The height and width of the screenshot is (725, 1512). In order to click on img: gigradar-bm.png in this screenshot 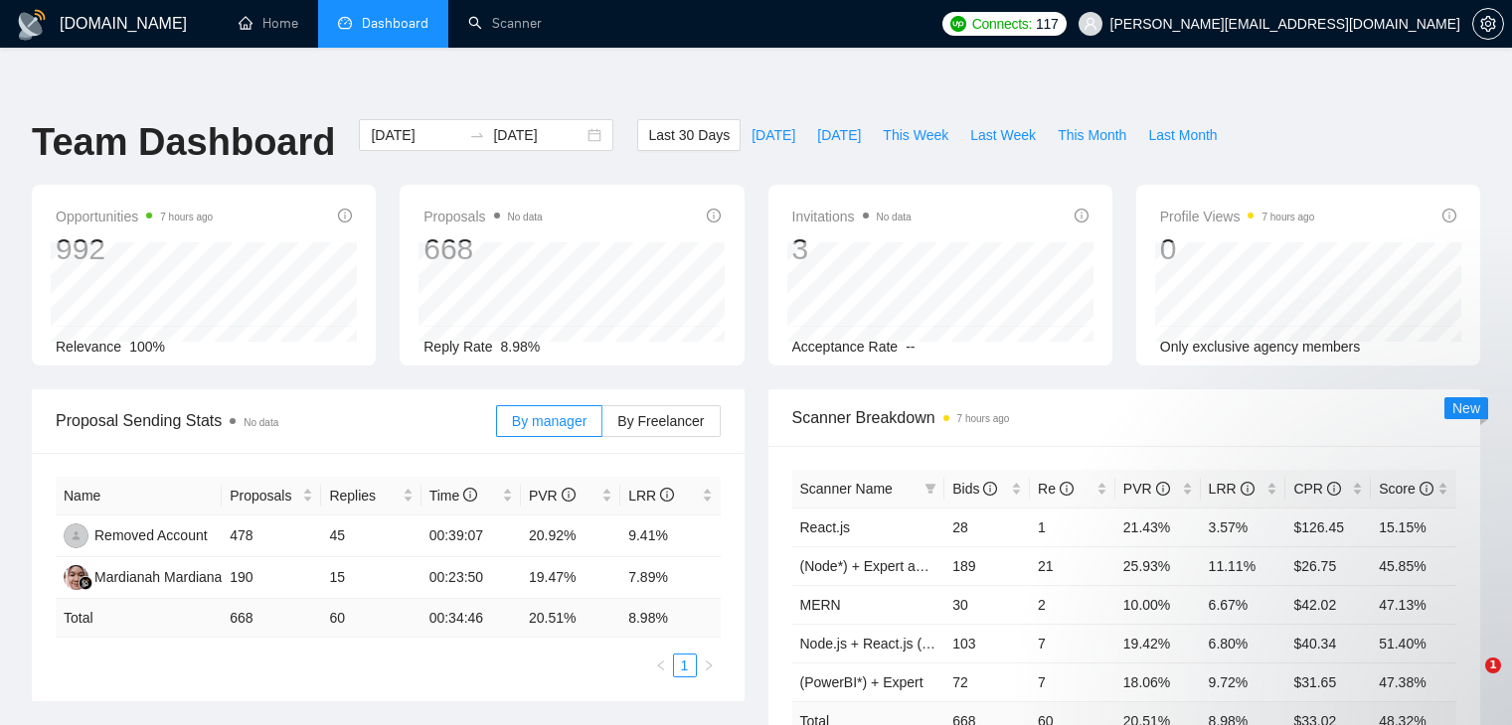, I will do `click(85, 583)`.